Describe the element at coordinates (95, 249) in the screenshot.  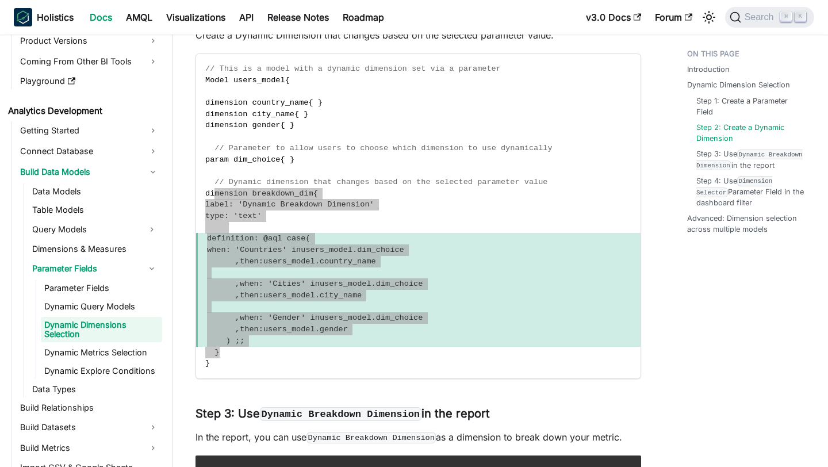
I see `a: Dimensions & Measures` at that location.